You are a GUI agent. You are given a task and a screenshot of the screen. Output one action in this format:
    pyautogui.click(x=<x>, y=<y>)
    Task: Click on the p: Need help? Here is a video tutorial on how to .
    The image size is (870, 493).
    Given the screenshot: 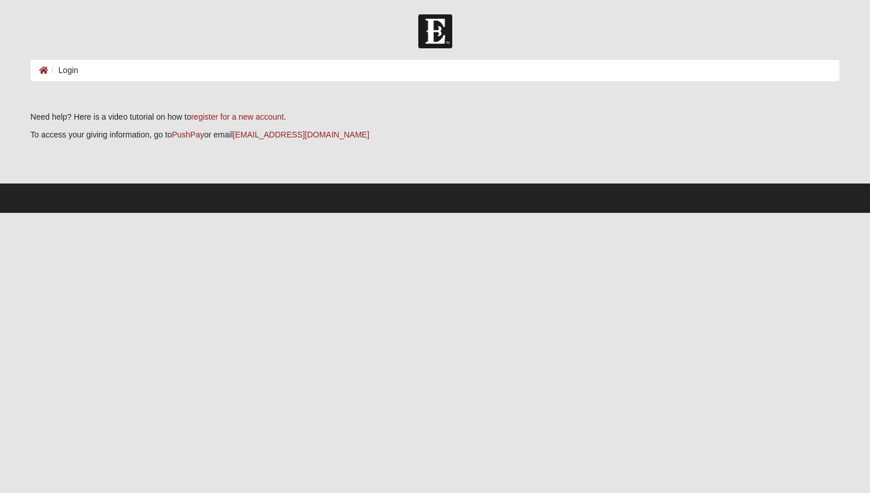 What is the action you would take?
    pyautogui.click(x=435, y=117)
    